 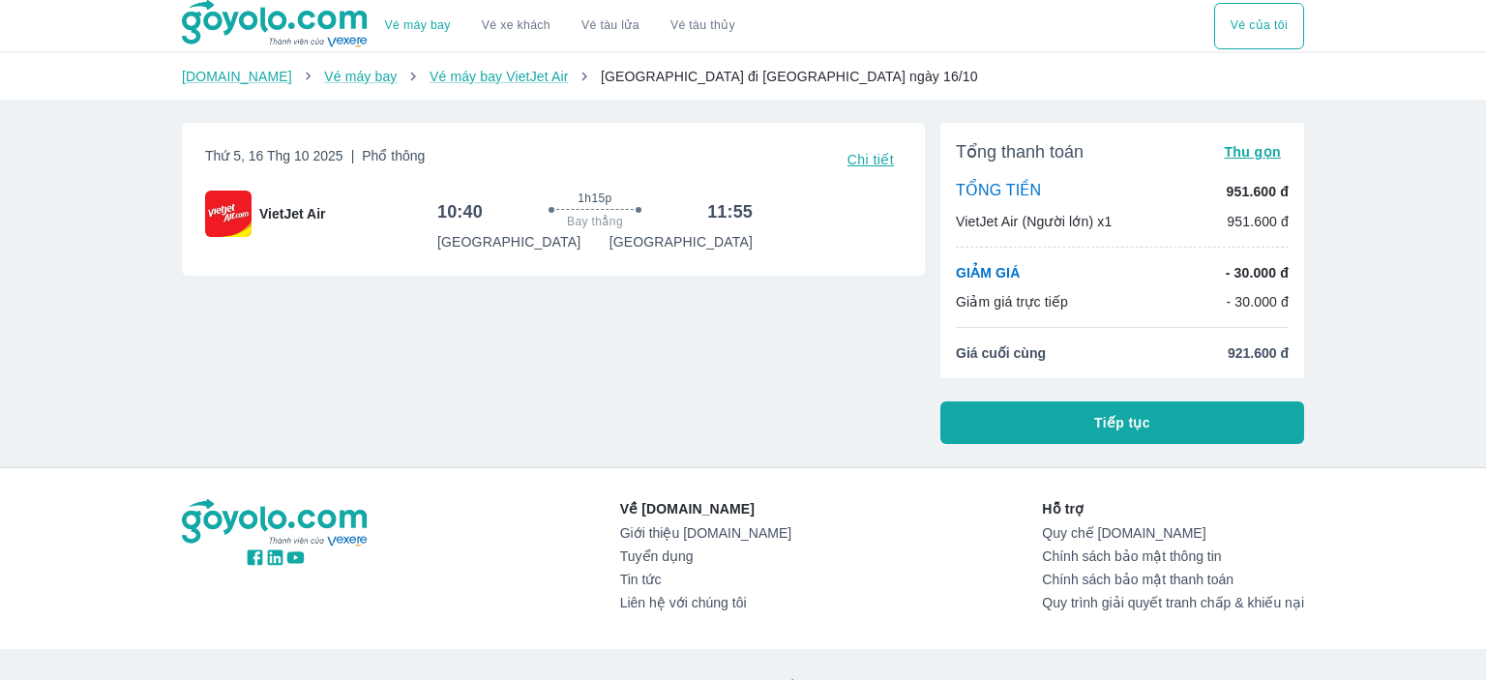 What do you see at coordinates (292, 214) in the screenshot?
I see `span: VietJet Air` at bounding box center [292, 214].